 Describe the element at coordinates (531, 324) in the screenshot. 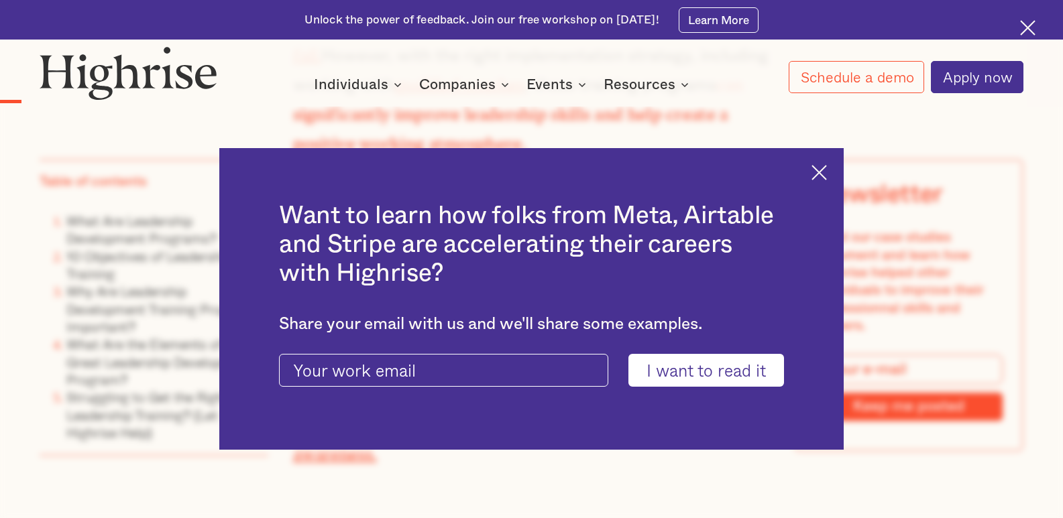

I see `div: Share your email with us and we'll share some examples.` at that location.